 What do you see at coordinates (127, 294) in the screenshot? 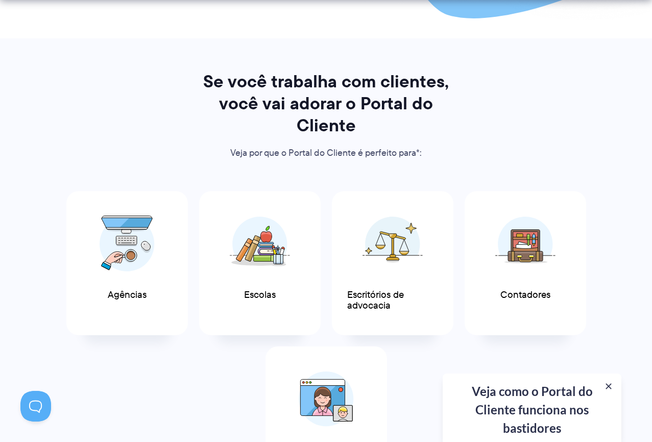
I see `font: Agências` at bounding box center [127, 294].